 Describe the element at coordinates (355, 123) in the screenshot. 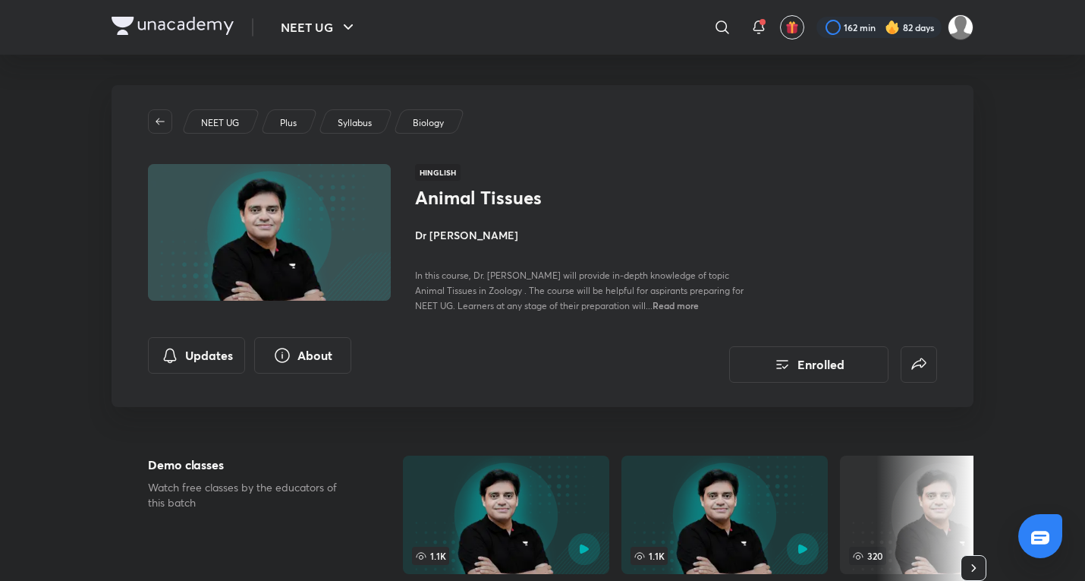

I see `a: Syllabus` at that location.